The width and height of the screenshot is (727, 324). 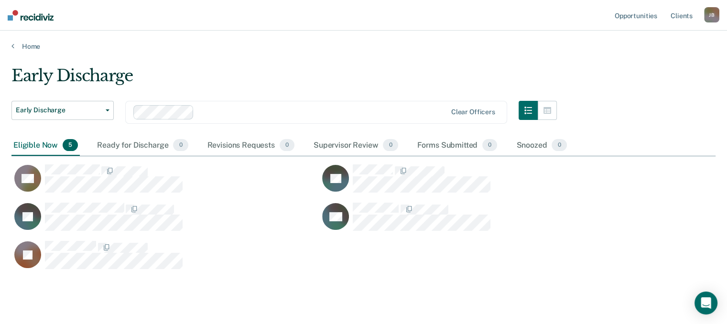 What do you see at coordinates (165, 183) in the screenshot?
I see `div: CaseloadOpportunityCell-6186021` at bounding box center [165, 183].